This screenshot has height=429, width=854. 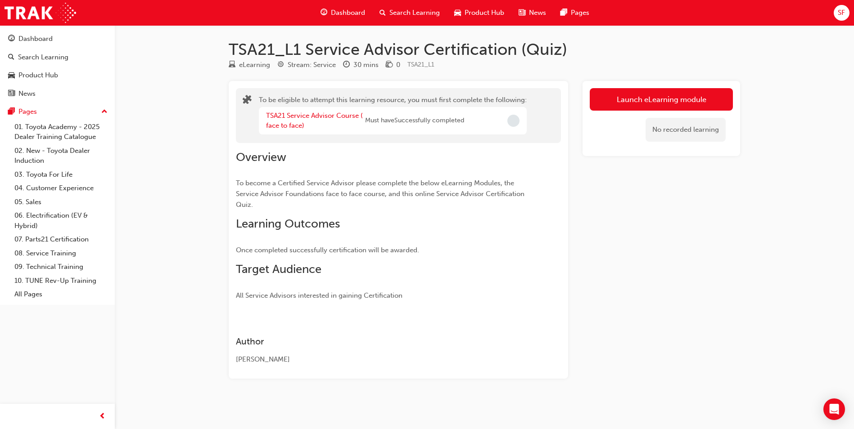 I want to click on button: SF, so click(x=841, y=13).